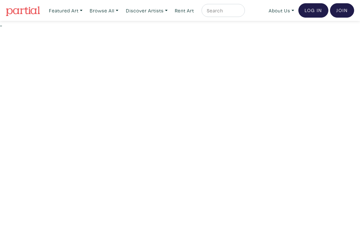 This screenshot has width=360, height=232. What do you see at coordinates (313, 10) in the screenshot?
I see `a: Log In` at bounding box center [313, 10].